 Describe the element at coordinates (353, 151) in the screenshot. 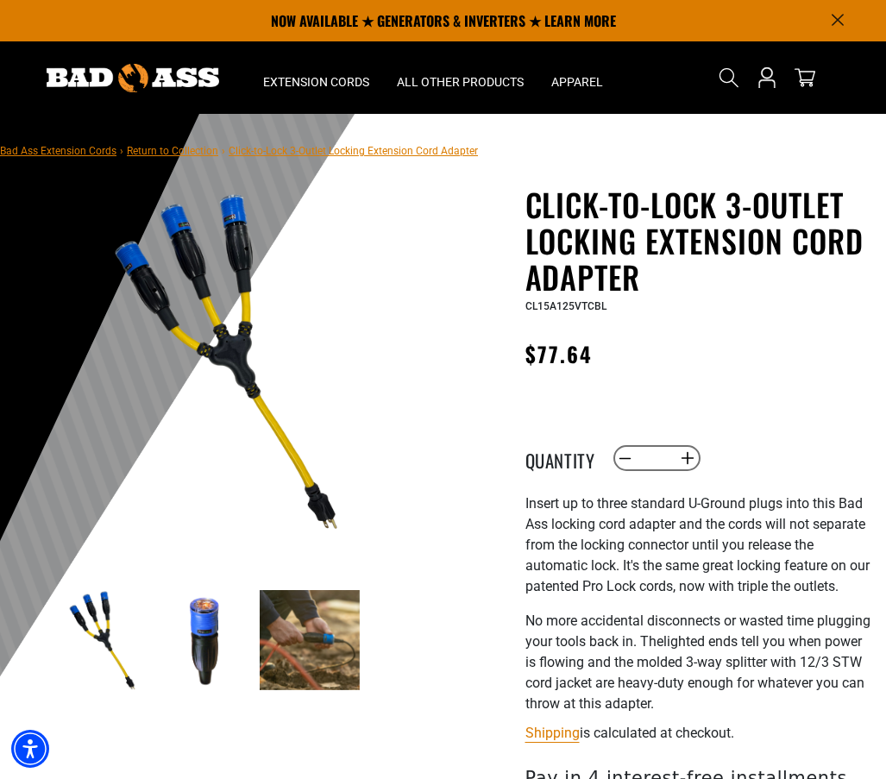

I see `span: Click-to-Lock 3-Outlet Locking Extension Cord Adapter` at that location.